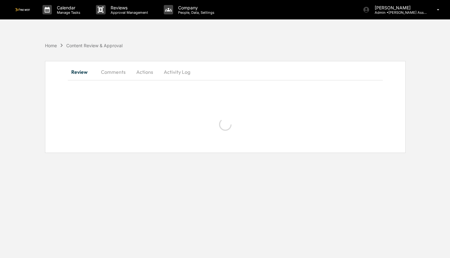 Image resolution: width=450 pixels, height=258 pixels. What do you see at coordinates (23, 9) in the screenshot?
I see `img: logo` at bounding box center [23, 9].